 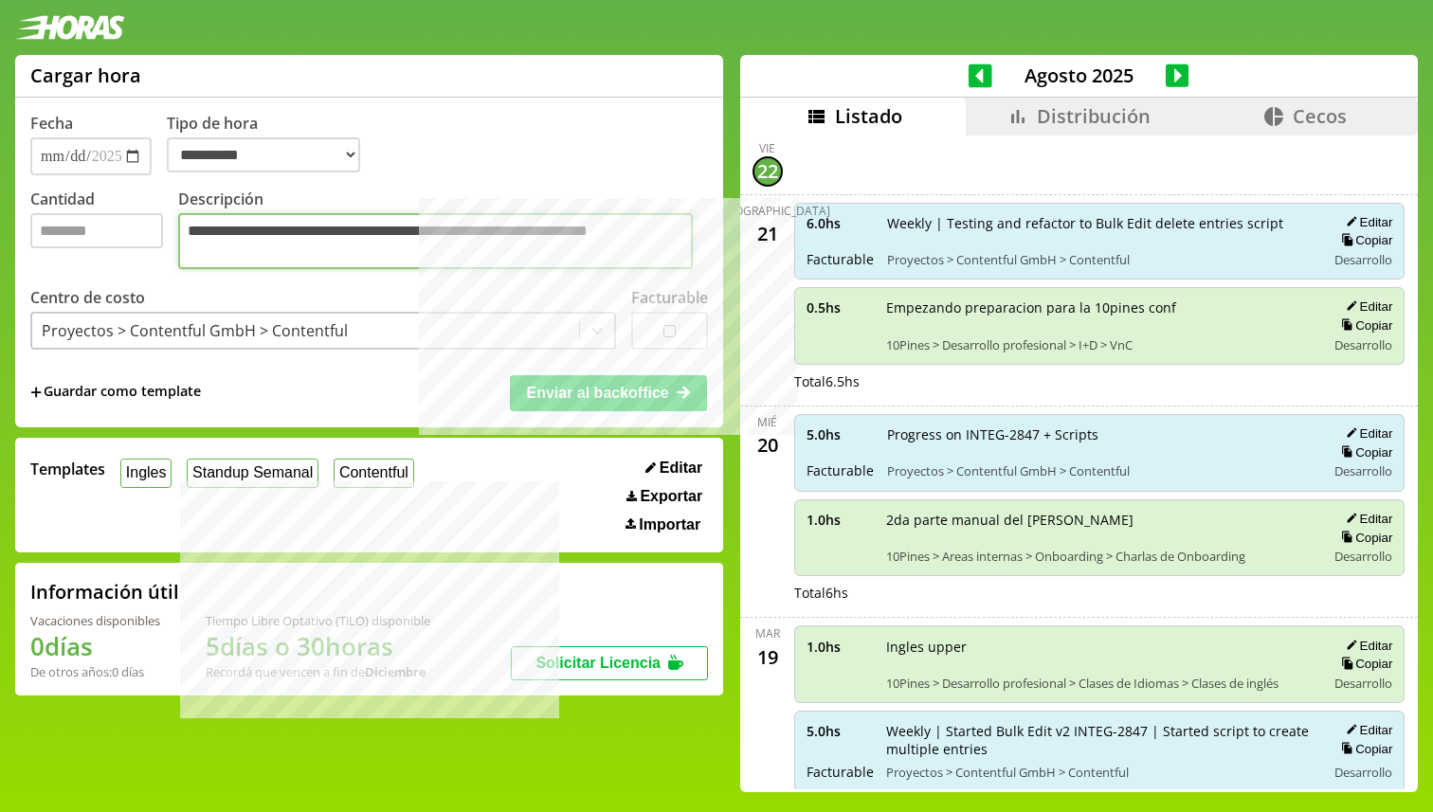 What do you see at coordinates (609, 663) in the screenshot?
I see `button: Solicitar Licencia` at bounding box center [609, 663].